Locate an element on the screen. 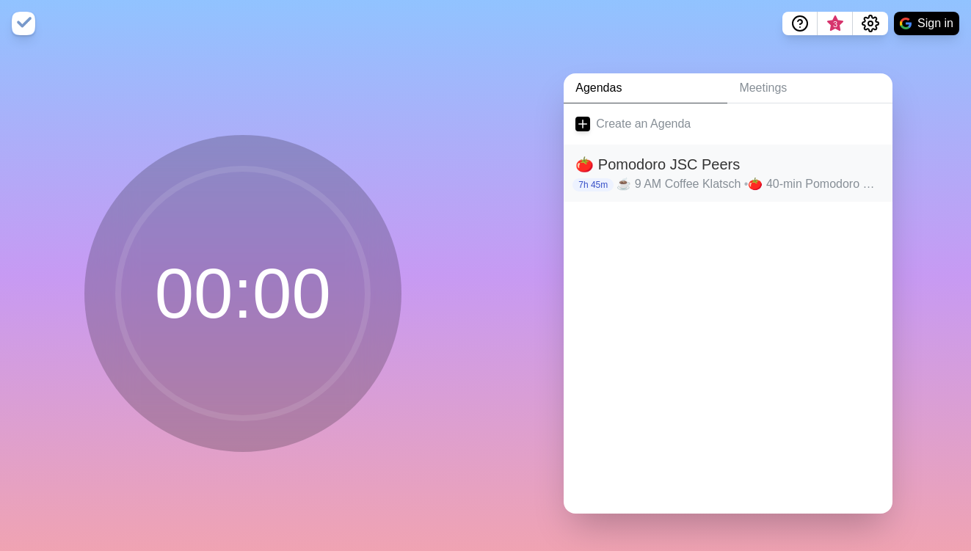 This screenshot has height=551, width=971. button: Sign in is located at coordinates (926, 23).